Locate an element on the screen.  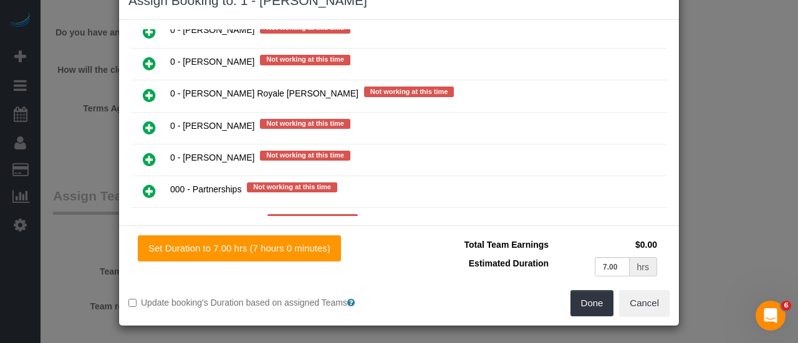
div: hrs is located at coordinates (643, 267).